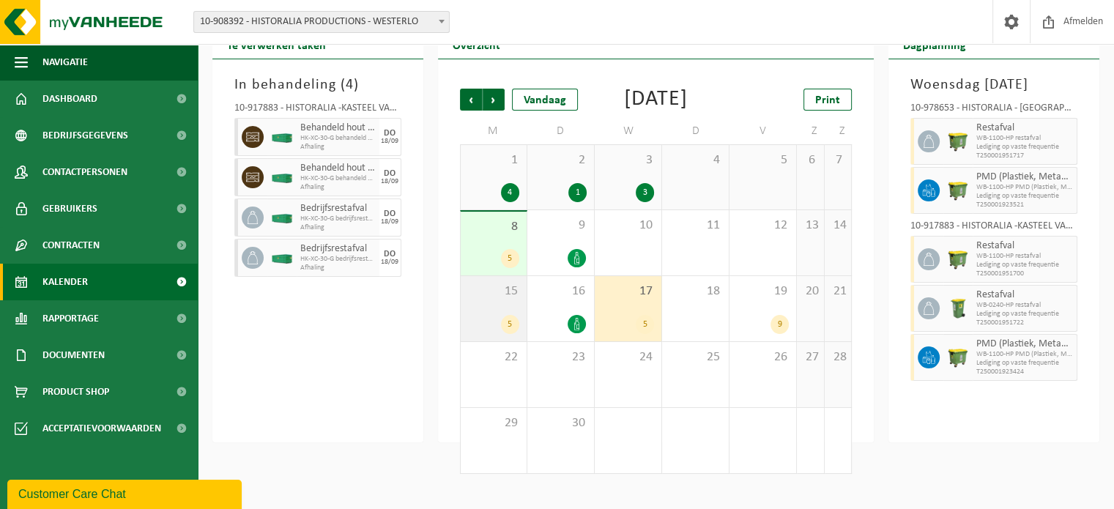 This screenshot has height=509, width=1114. I want to click on span: Bedrijfsrestafval, so click(338, 249).